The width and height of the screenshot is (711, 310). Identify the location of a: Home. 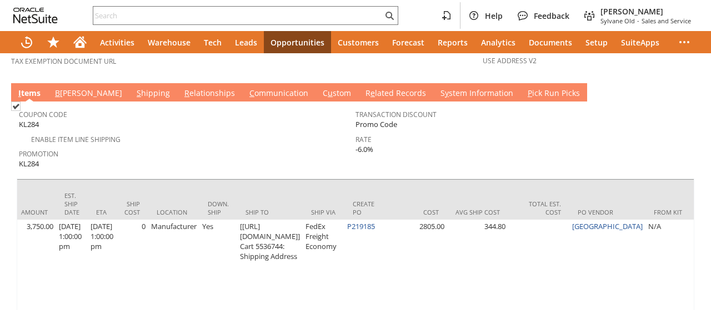
(80, 42).